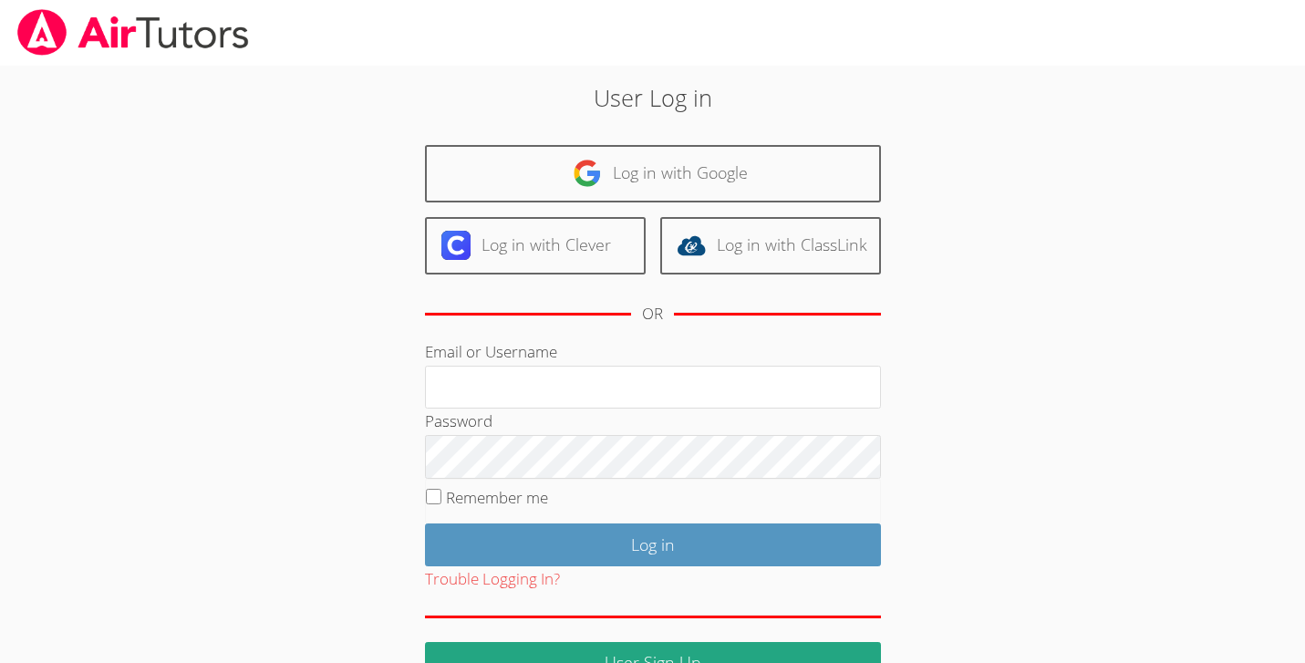 This screenshot has height=663, width=1305. I want to click on input: Log in, so click(653, 544).